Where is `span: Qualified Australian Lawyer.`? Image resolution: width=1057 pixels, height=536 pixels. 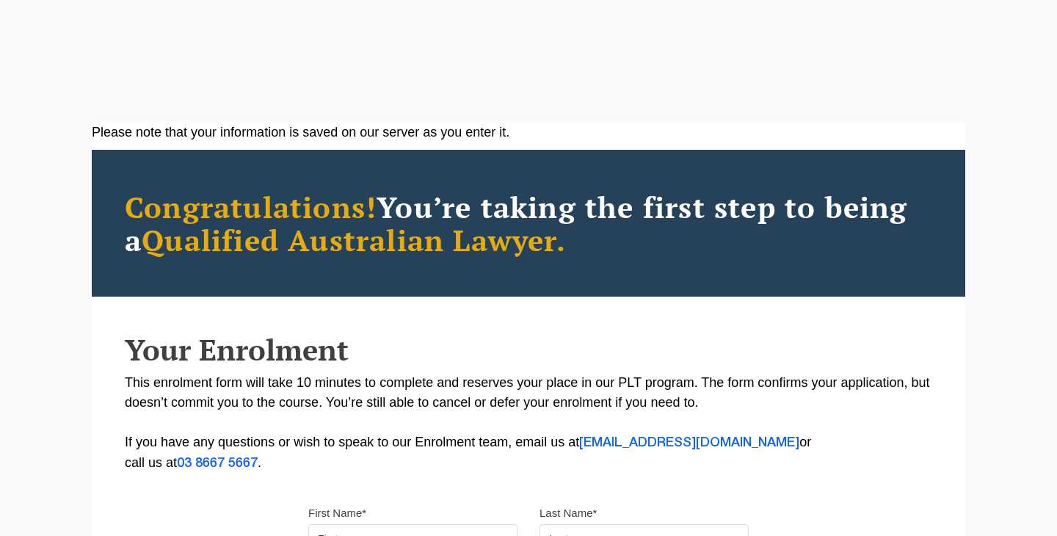
span: Qualified Australian Lawyer. is located at coordinates (354, 239).